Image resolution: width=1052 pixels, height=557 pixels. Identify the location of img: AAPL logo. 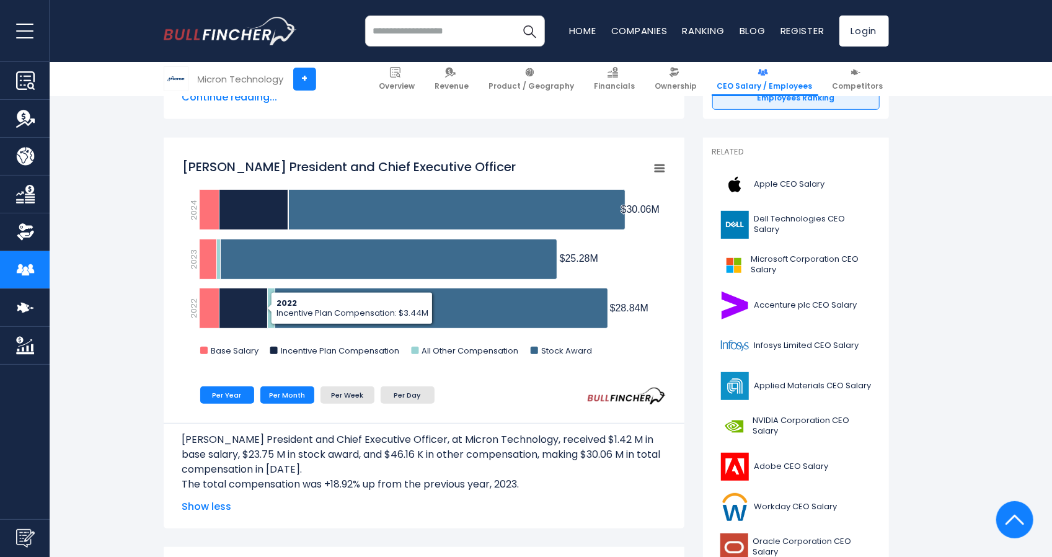
(735, 184).